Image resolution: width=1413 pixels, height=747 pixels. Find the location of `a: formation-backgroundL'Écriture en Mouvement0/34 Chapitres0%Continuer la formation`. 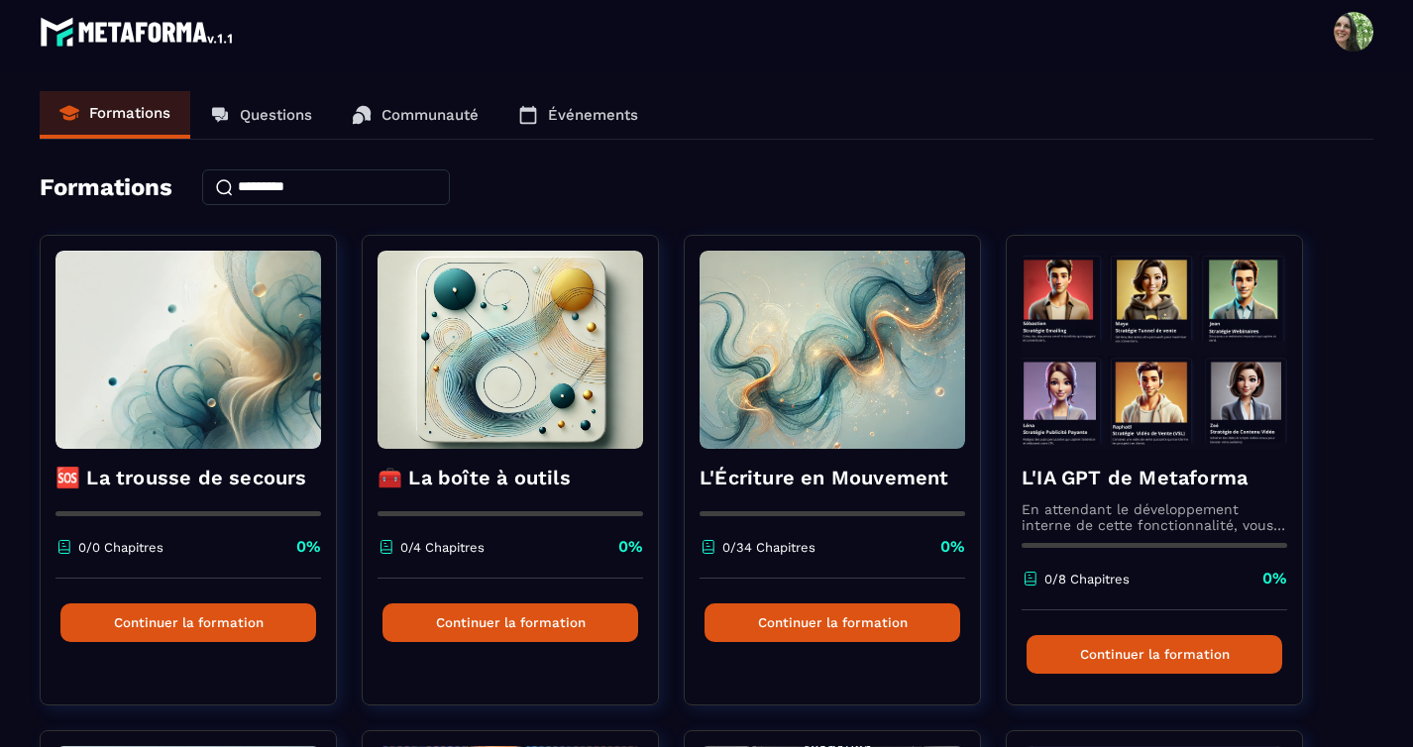

a: formation-backgroundL'Écriture en Mouvement0/34 Chapitres0%Continuer la formation is located at coordinates (844, 483).